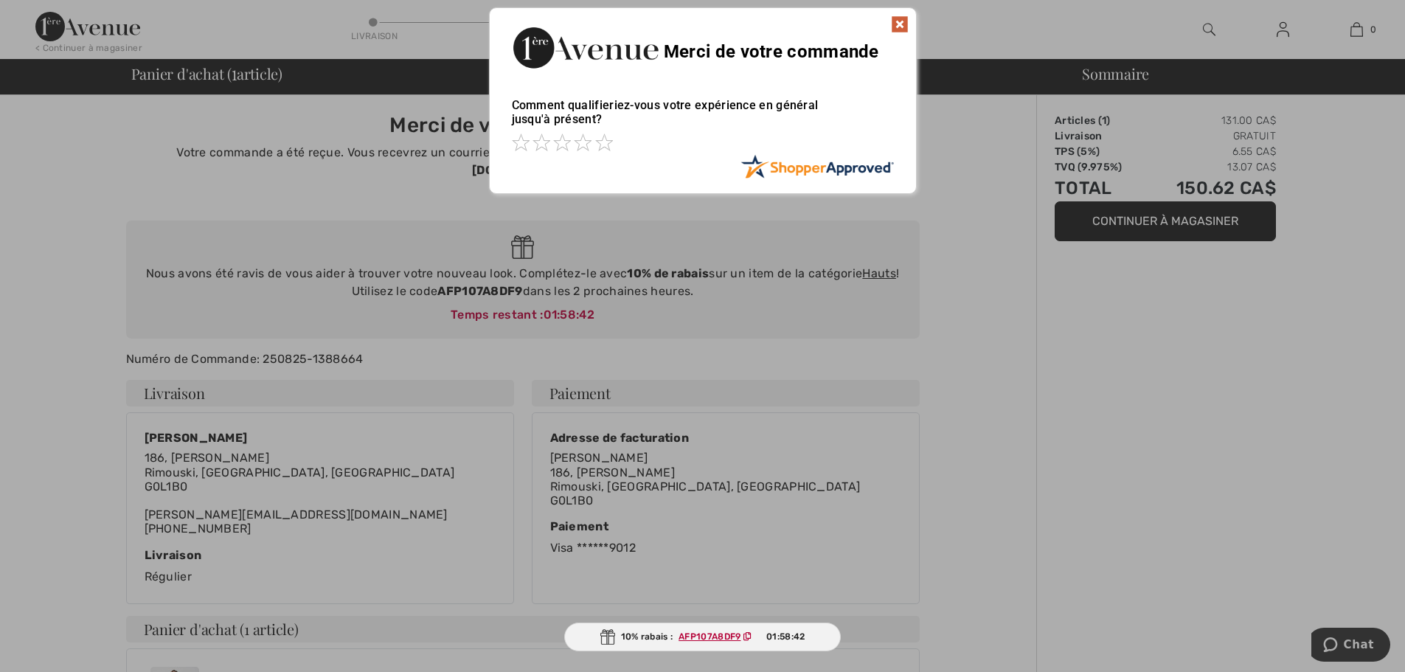 The width and height of the screenshot is (1405, 672). Describe the element at coordinates (703, 636) in the screenshot. I see `div: 10% rabais :` at that location.